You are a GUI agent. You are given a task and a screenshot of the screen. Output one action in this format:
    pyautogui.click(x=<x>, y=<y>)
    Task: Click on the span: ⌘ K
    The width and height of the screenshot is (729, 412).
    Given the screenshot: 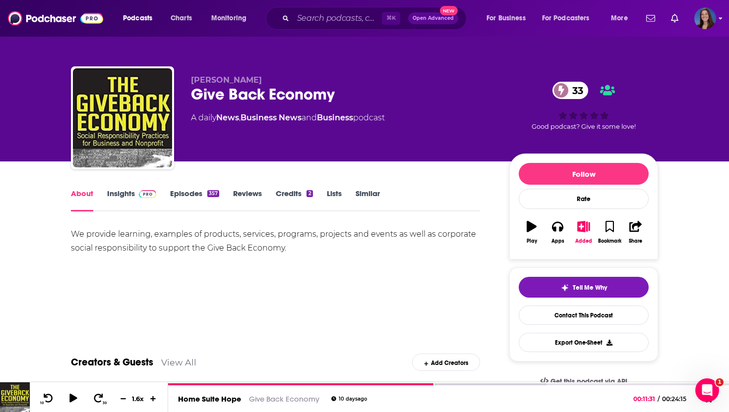 What is the action you would take?
    pyautogui.click(x=391, y=18)
    